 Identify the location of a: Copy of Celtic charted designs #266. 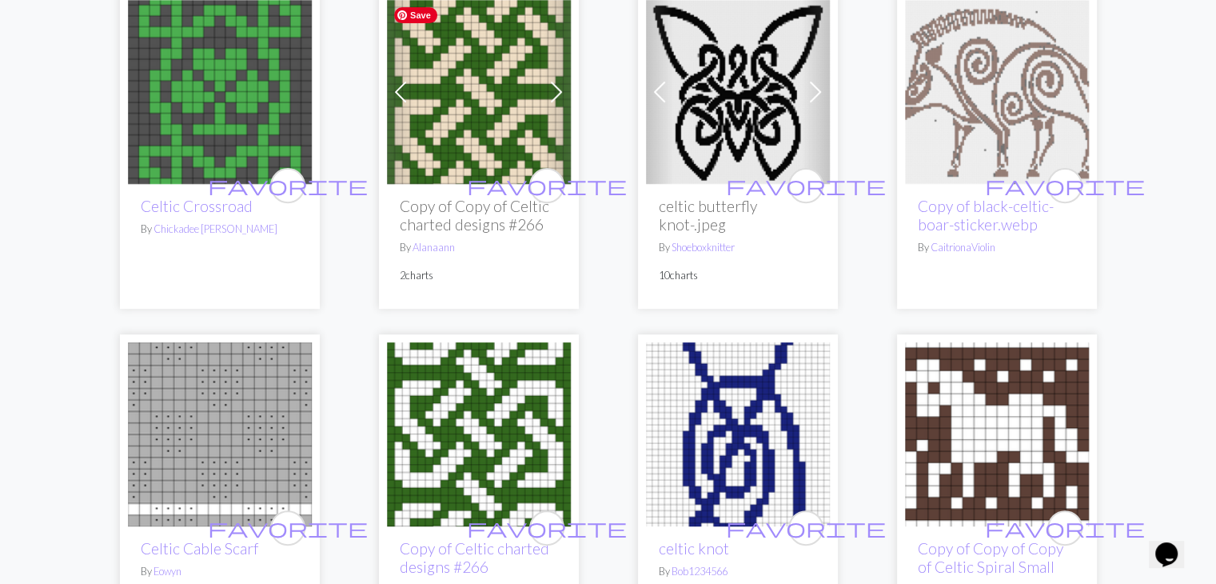
(474, 557).